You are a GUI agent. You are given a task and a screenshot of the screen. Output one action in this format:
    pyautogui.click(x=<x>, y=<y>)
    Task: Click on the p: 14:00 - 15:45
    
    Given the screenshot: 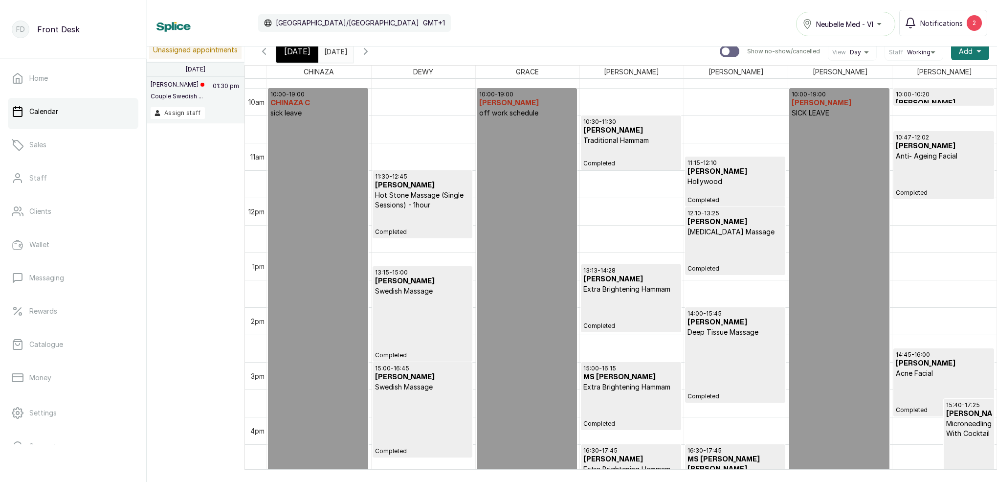 What is the action you would take?
    pyautogui.click(x=735, y=313)
    